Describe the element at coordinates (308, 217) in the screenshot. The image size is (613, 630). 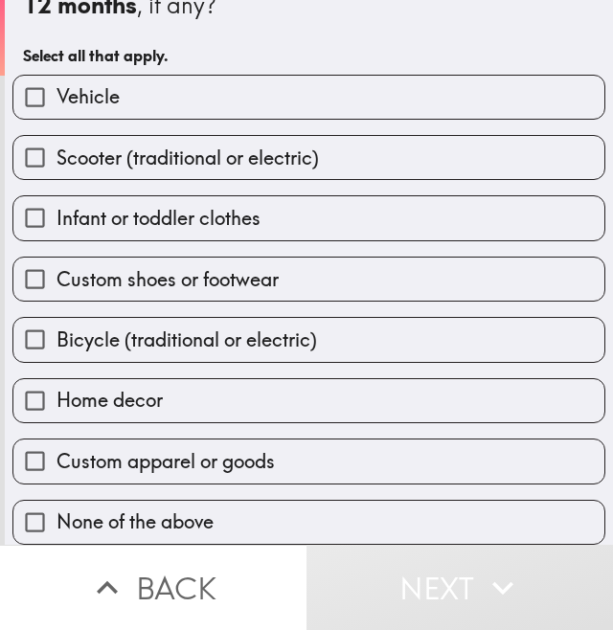
I see `button: Infant or toddler clothes` at that location.